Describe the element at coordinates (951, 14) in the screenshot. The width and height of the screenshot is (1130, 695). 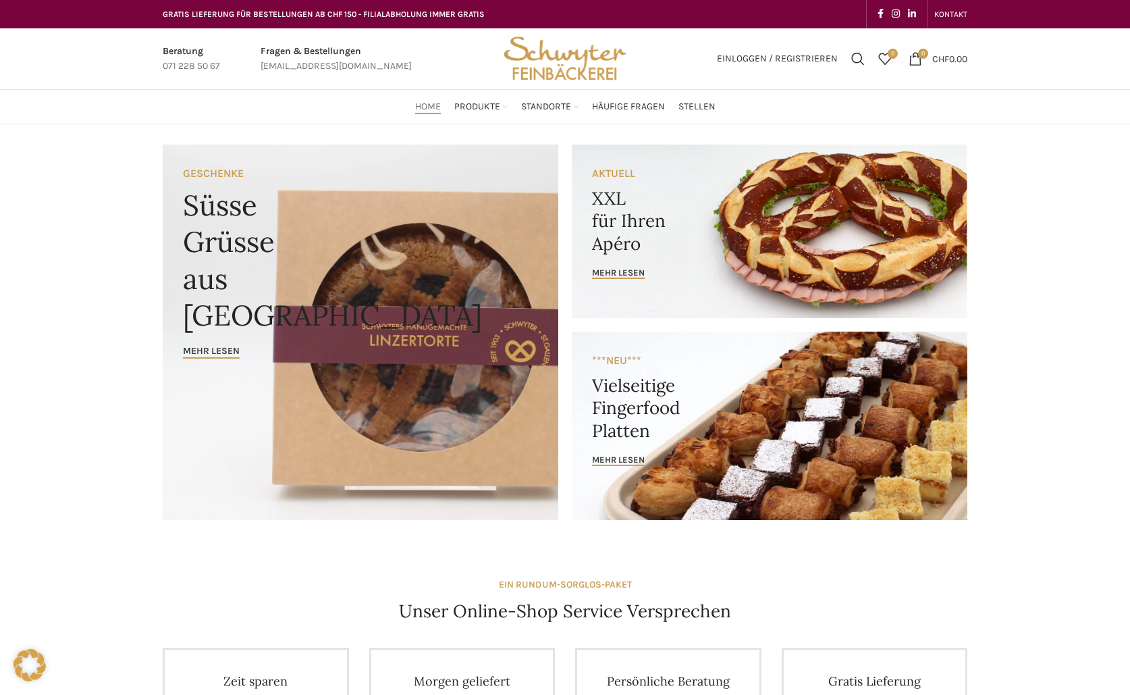
I see `div: Secondary navigation` at that location.